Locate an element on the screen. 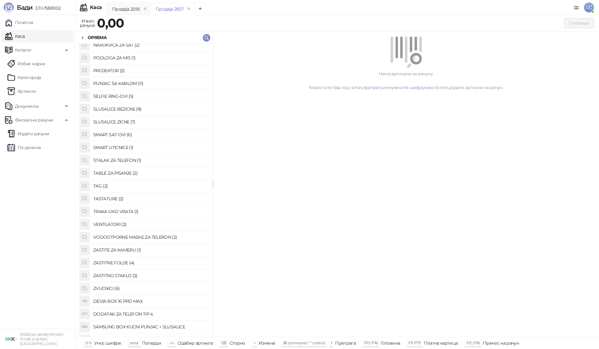  h4: TRAKA ZA FOTOAPARAT is located at coordinates (150, 340).